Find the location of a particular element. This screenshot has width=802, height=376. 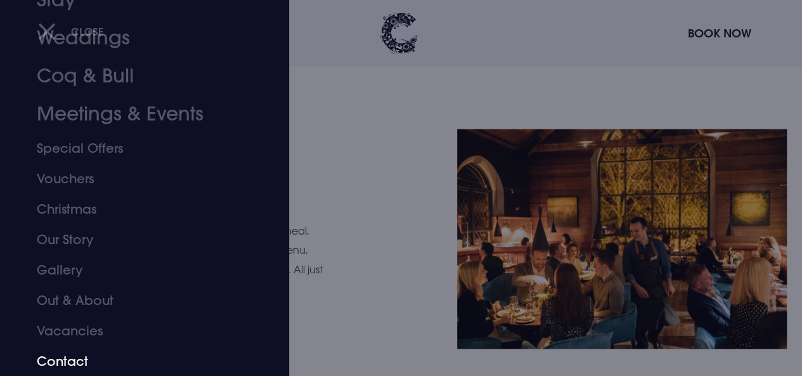

a: Christmas is located at coordinates (136, 209).